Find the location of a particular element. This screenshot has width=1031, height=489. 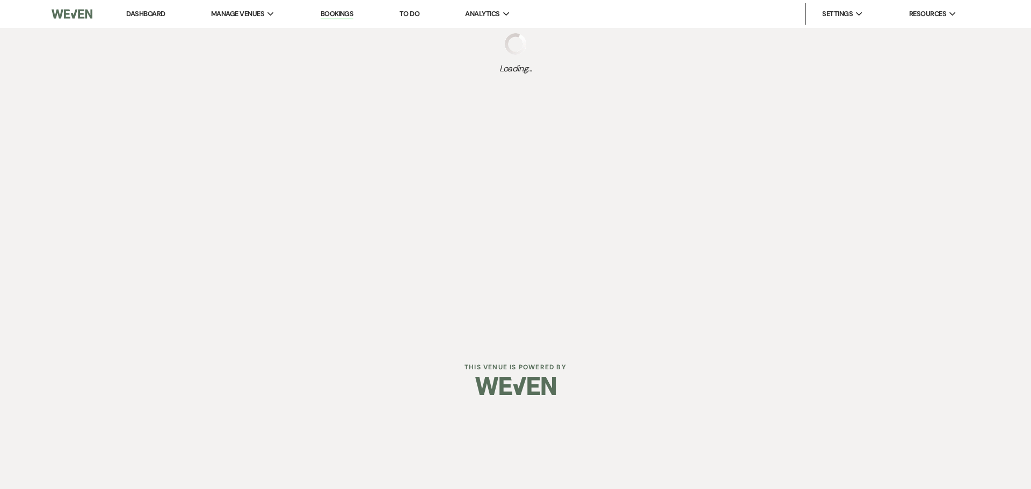

img: loading spinner is located at coordinates (516, 44).